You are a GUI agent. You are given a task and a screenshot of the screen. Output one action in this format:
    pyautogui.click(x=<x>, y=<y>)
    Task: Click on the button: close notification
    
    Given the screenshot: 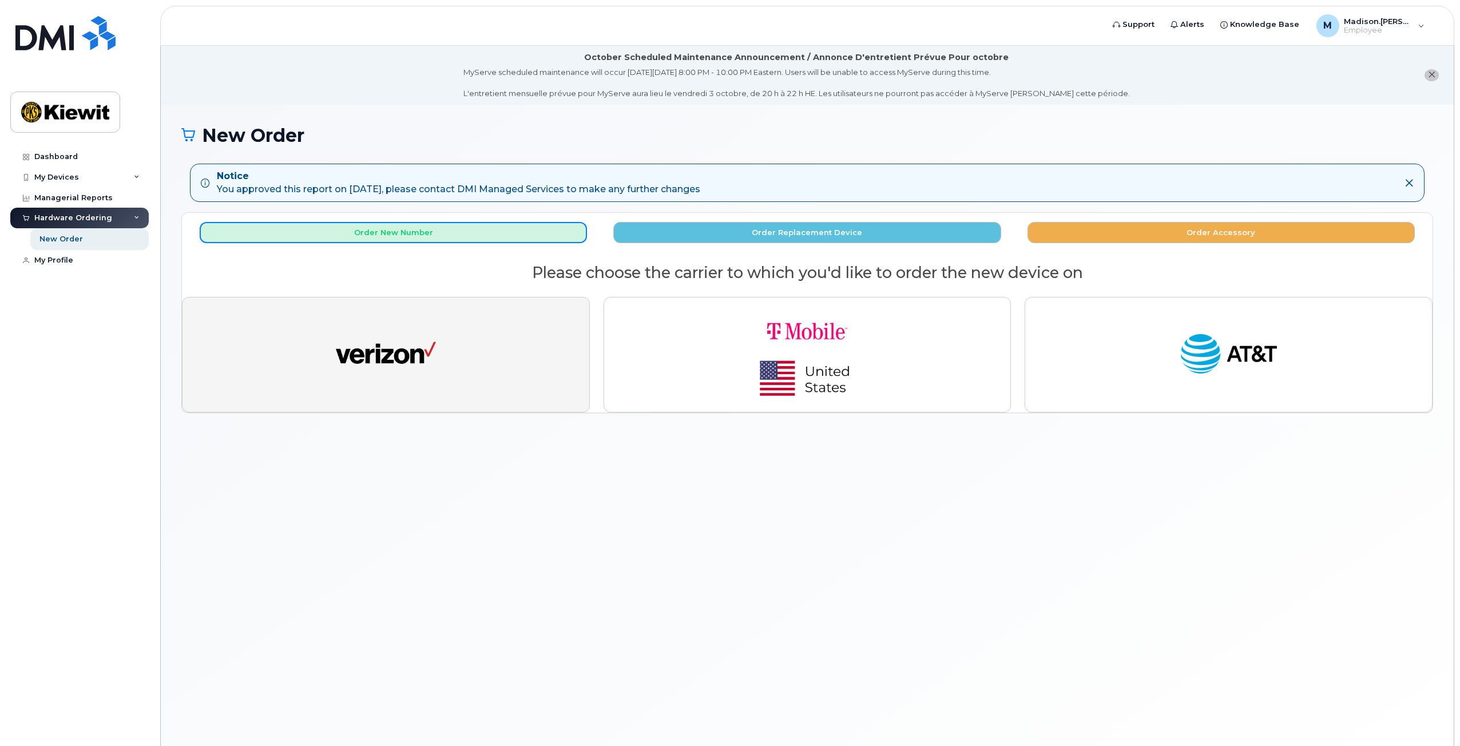 What is the action you would take?
    pyautogui.click(x=1432, y=75)
    